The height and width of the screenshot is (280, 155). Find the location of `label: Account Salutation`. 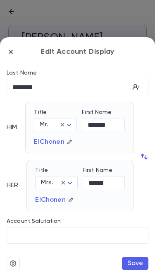

label: Account Salutation is located at coordinates (34, 221).